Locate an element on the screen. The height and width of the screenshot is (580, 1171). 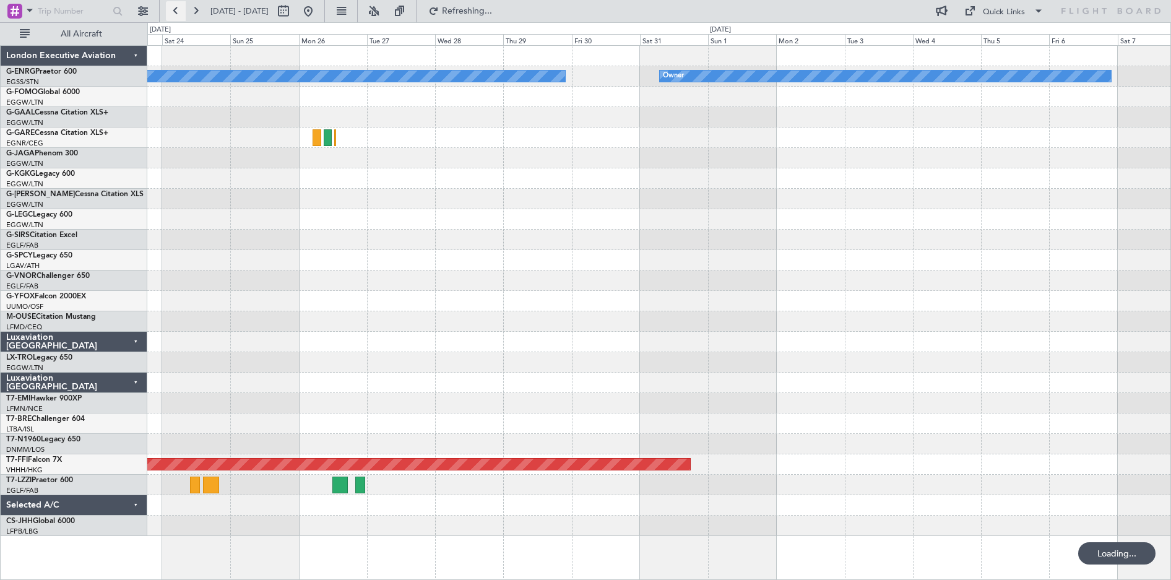
a: LFMN/NCE is located at coordinates (24, 409).